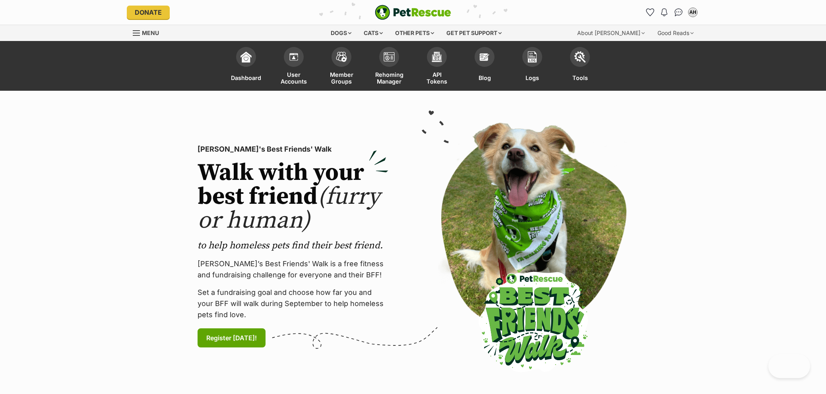  I want to click on img: chat-41dd97257d64d25036548639549fe6c8038ab92f7586957e7f3b1b290dea8141.svg, so click(679, 12).